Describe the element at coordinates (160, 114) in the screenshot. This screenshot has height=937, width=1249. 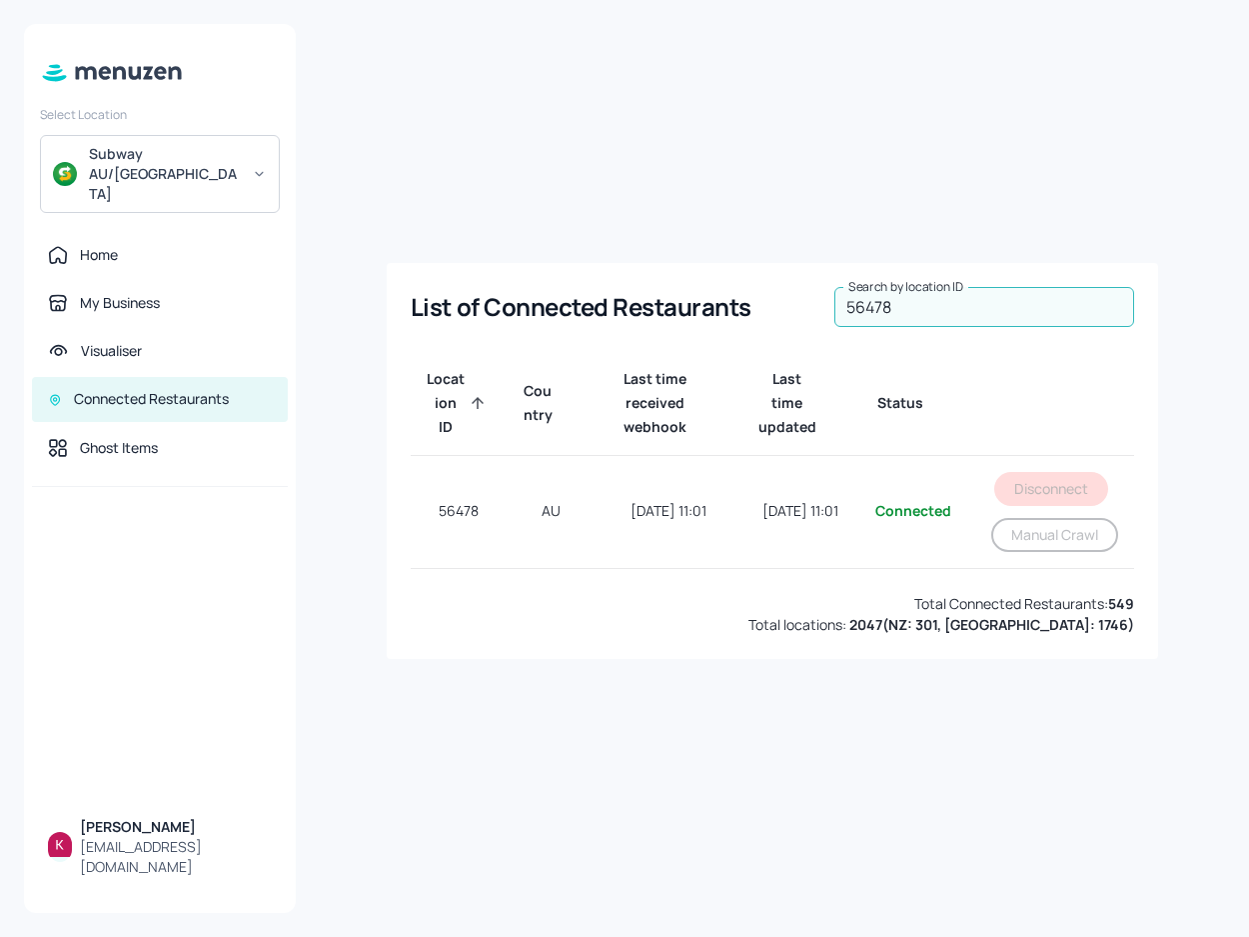
I see `div: Select Location` at that location.